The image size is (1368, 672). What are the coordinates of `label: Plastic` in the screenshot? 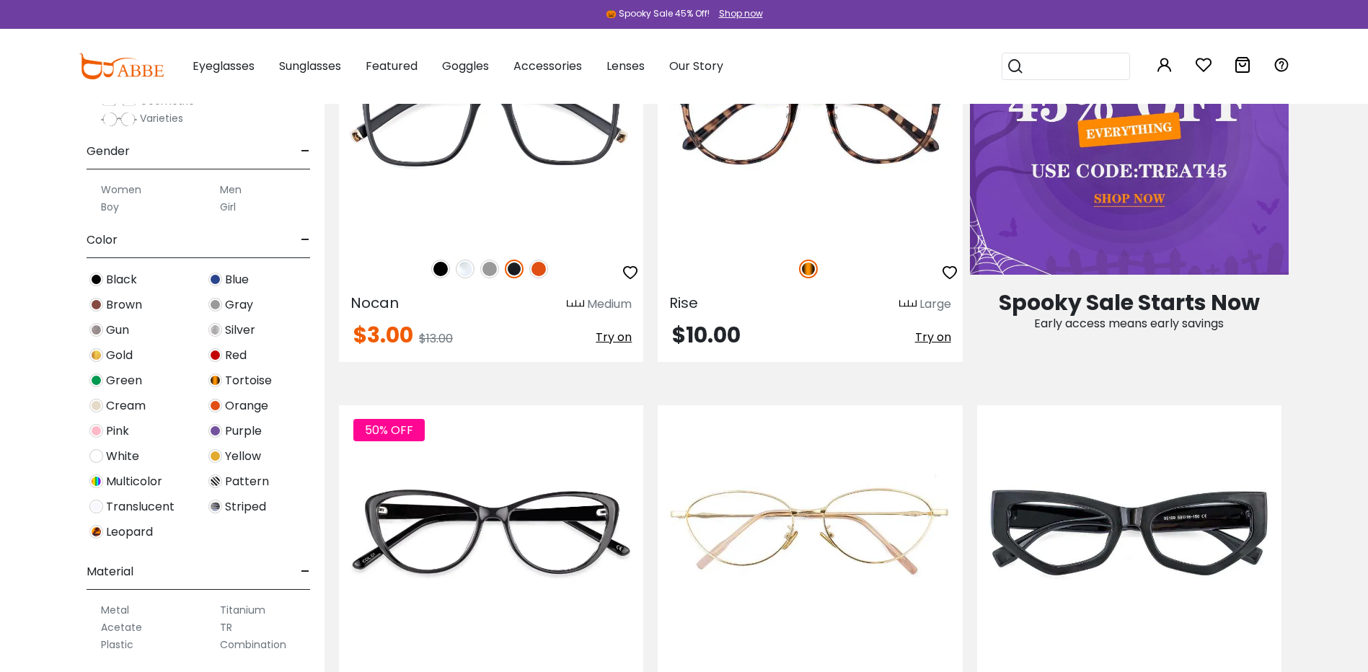 It's located at (117, 645).